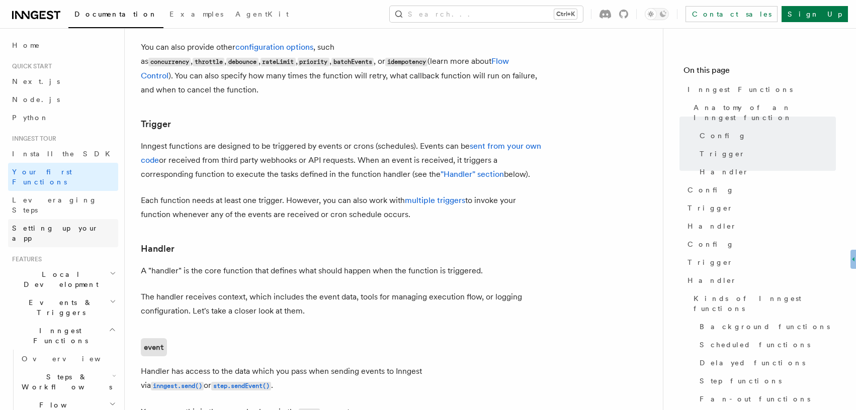 This screenshot has width=856, height=410. I want to click on a: Leveraging Steps, so click(63, 205).